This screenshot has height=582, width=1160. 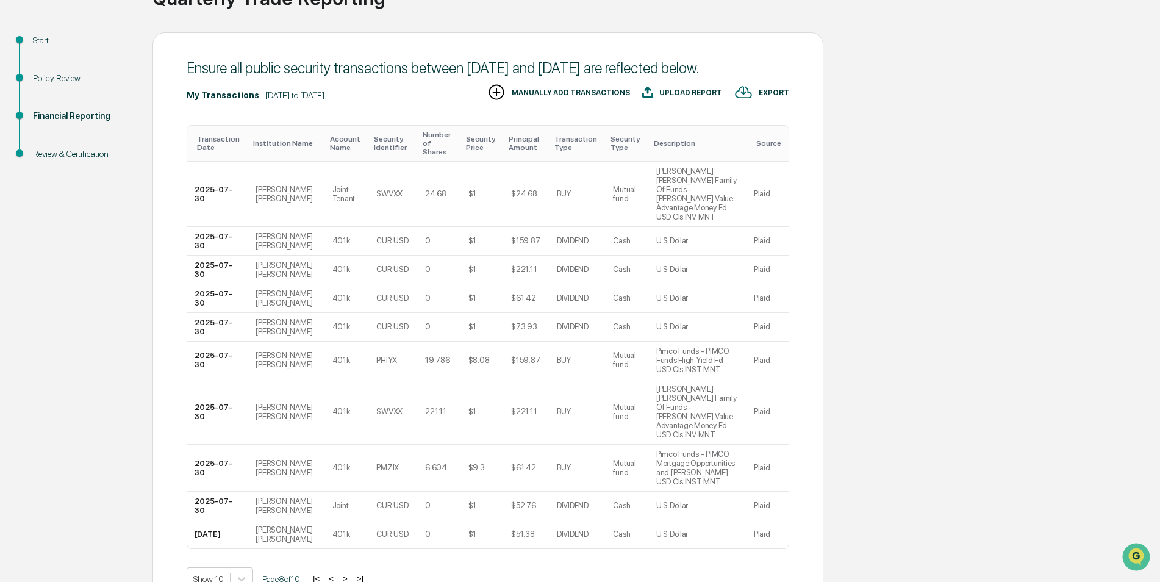 What do you see at coordinates (524, 193) in the screenshot?
I see `div: $24.68` at bounding box center [524, 193].